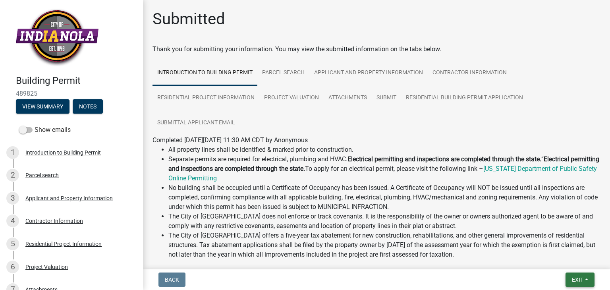  What do you see at coordinates (579, 279) in the screenshot?
I see `button: Exit` at bounding box center [579, 279].